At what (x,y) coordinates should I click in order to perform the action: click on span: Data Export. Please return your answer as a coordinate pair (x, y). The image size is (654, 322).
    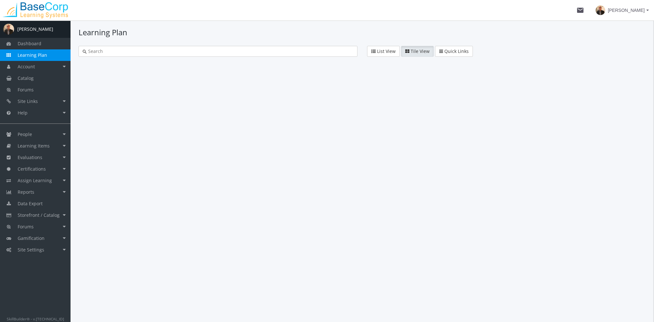
    Looking at the image, I should click on (30, 203).